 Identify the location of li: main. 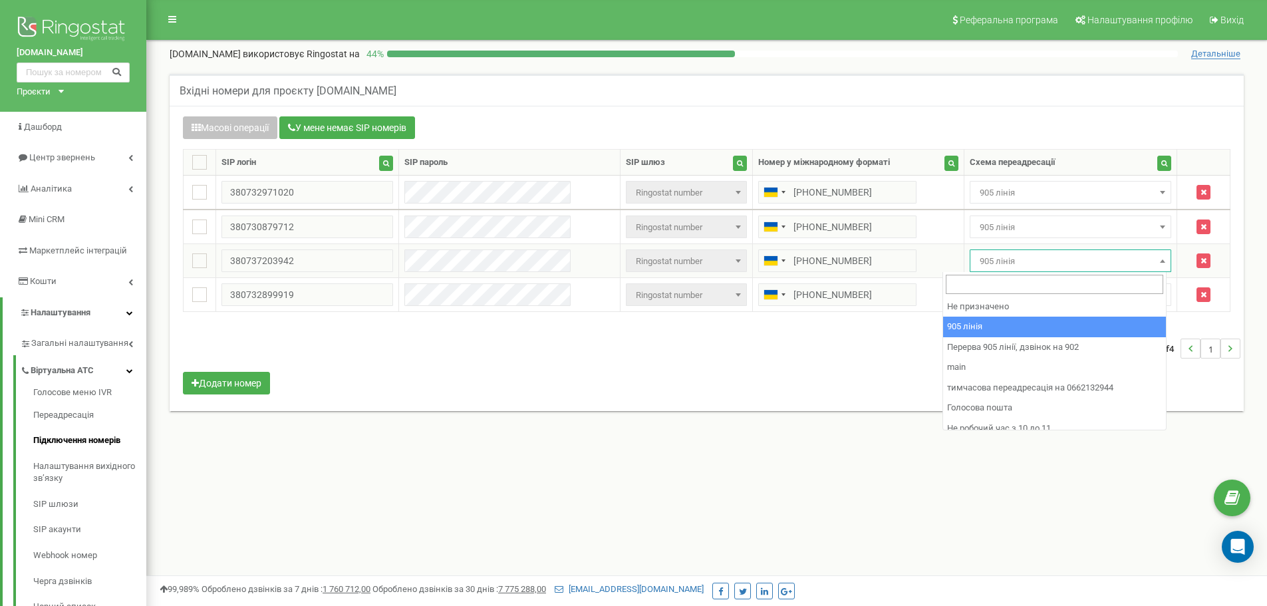
(1054, 367).